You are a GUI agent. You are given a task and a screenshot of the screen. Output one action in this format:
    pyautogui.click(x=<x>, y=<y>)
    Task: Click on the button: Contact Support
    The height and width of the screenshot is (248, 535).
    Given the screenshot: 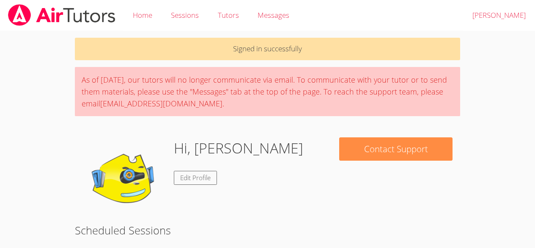 What is the action you would take?
    pyautogui.click(x=396, y=149)
    